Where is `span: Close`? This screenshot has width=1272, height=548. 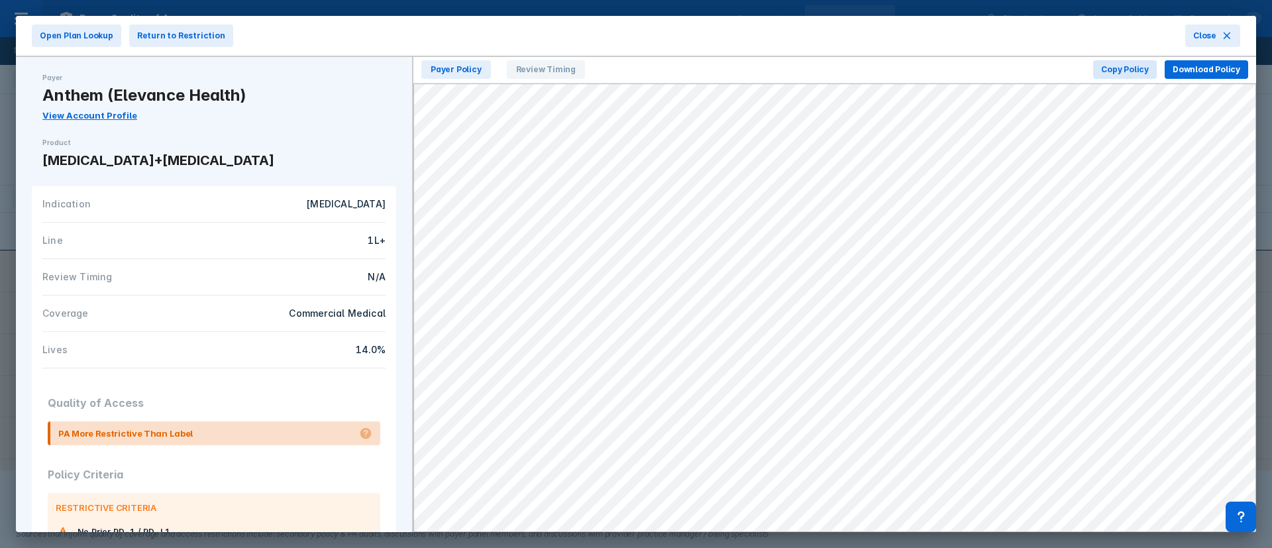 span: Close is located at coordinates (1204, 36).